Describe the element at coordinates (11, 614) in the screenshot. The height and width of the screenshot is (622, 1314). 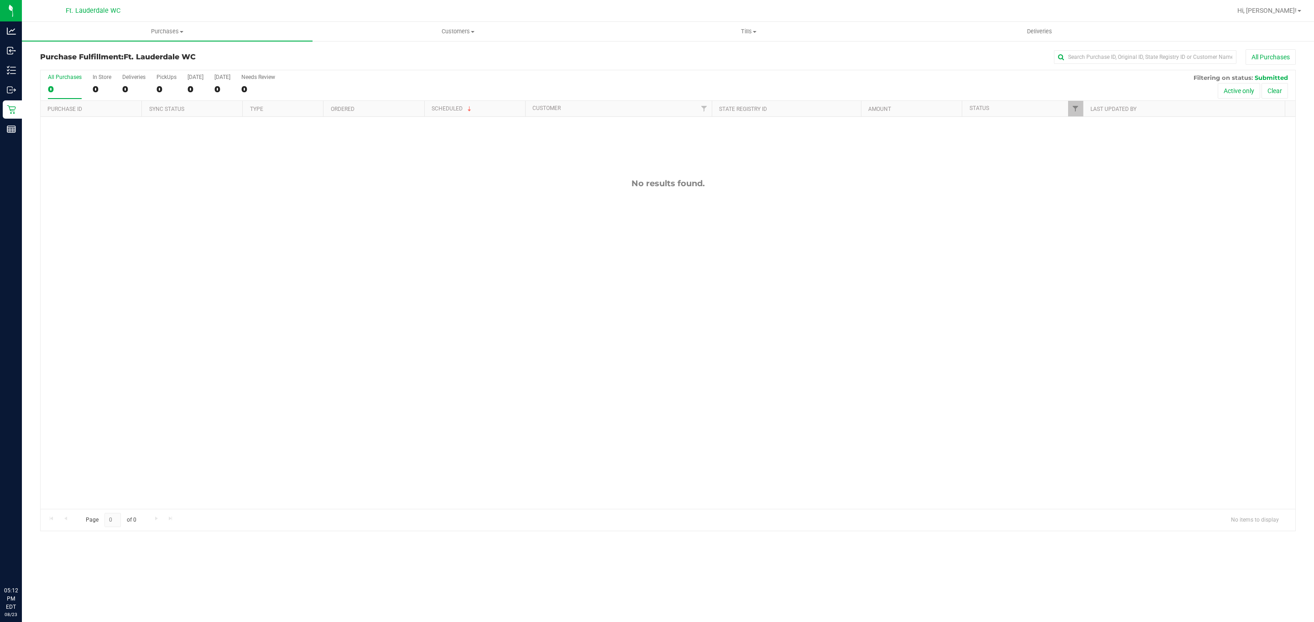
I see `p: 08/23` at that location.